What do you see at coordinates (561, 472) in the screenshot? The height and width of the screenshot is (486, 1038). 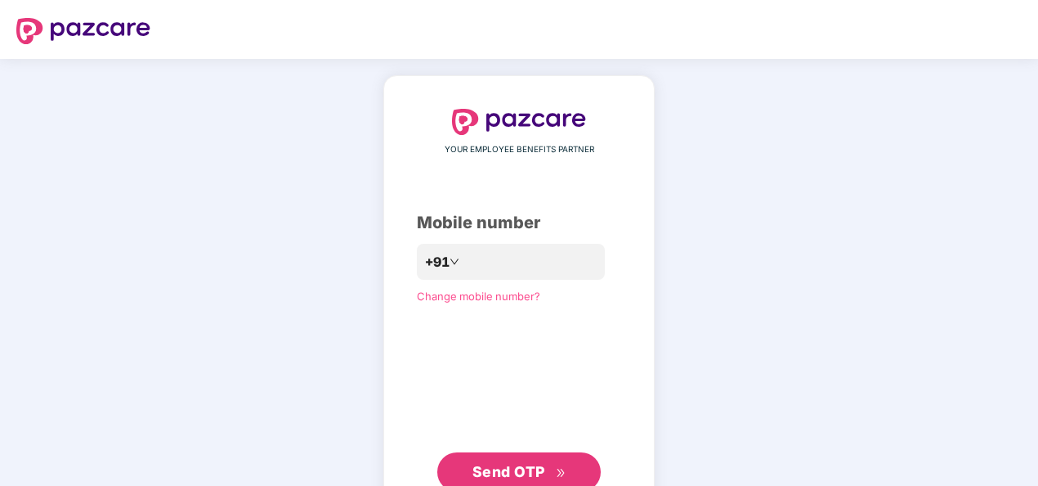 I see `span: double-right` at bounding box center [561, 472].